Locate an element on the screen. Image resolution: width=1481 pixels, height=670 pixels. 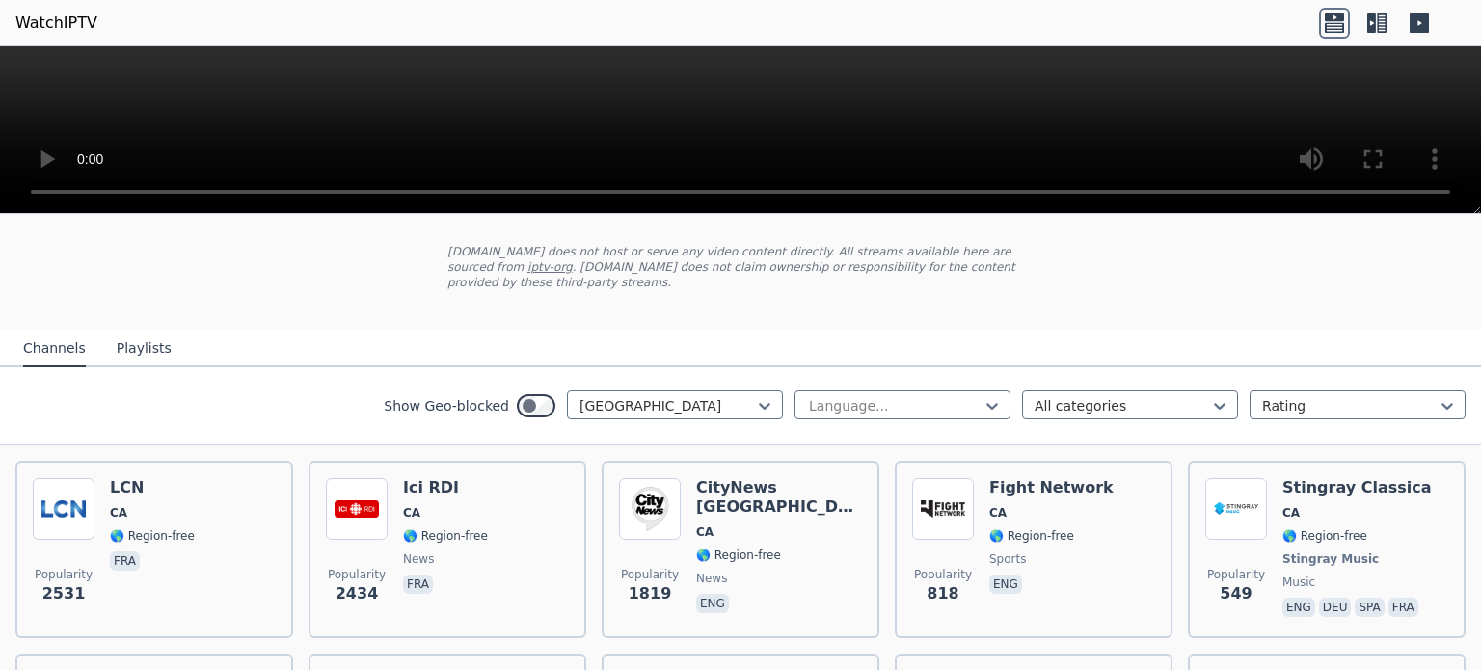
h6: LCN is located at coordinates (152, 488).